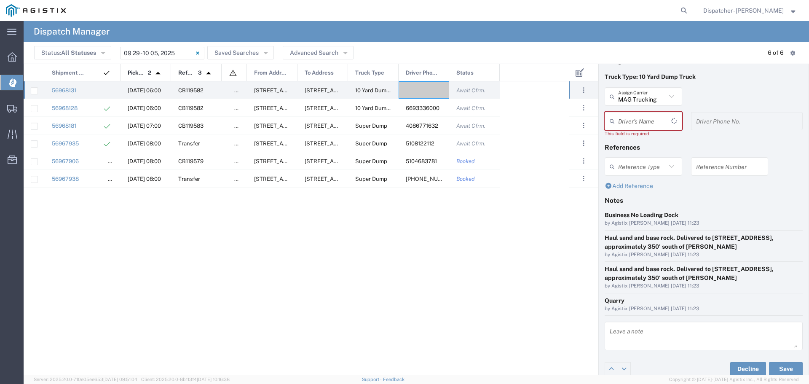 This screenshot has width=809, height=384. What do you see at coordinates (703, 200) in the screenshot?
I see `h4: Notes` at bounding box center [703, 200].